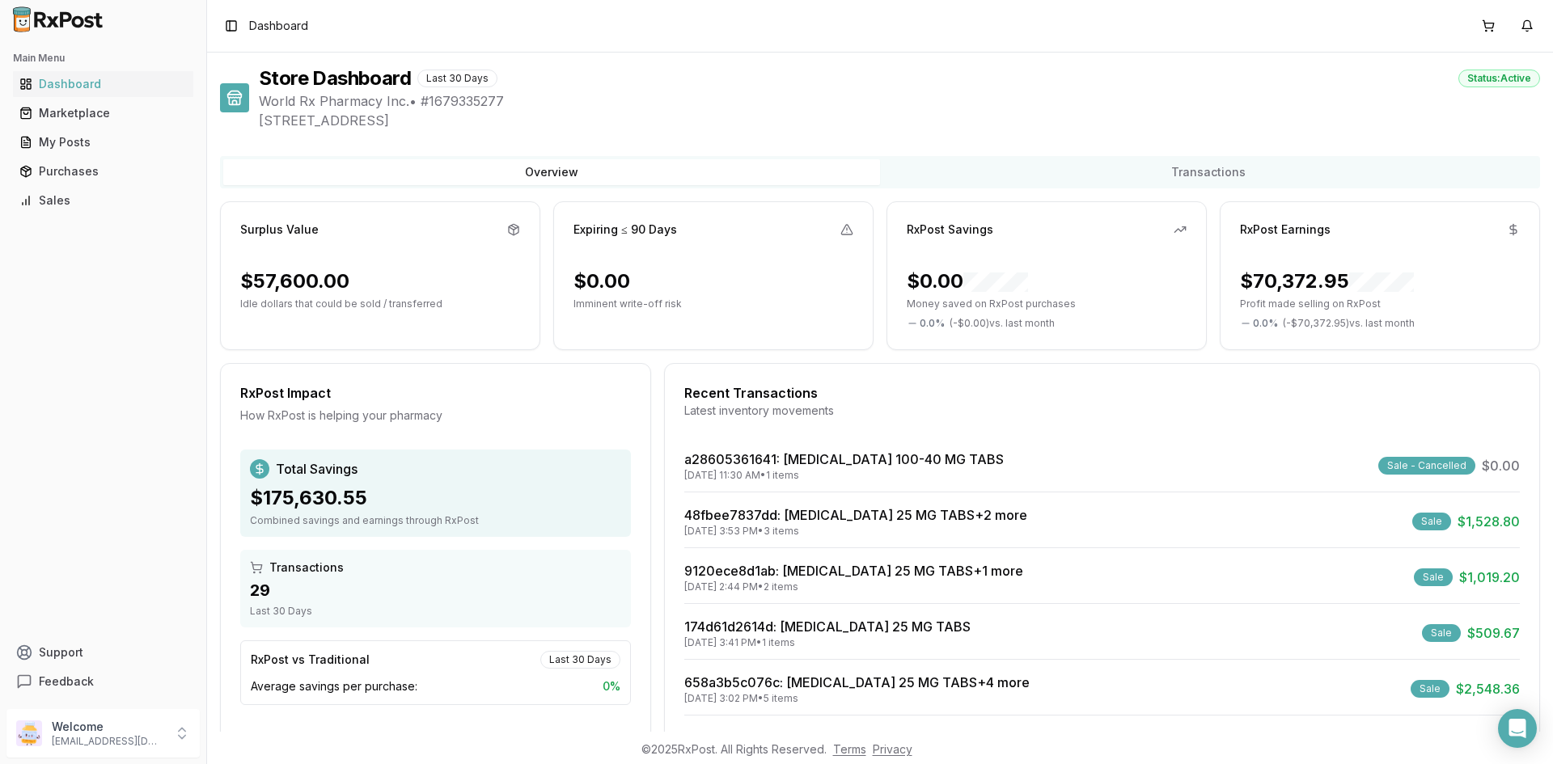 This screenshot has width=1553, height=764. Describe the element at coordinates (435, 498) in the screenshot. I see `div: $175,630.55` at that location.